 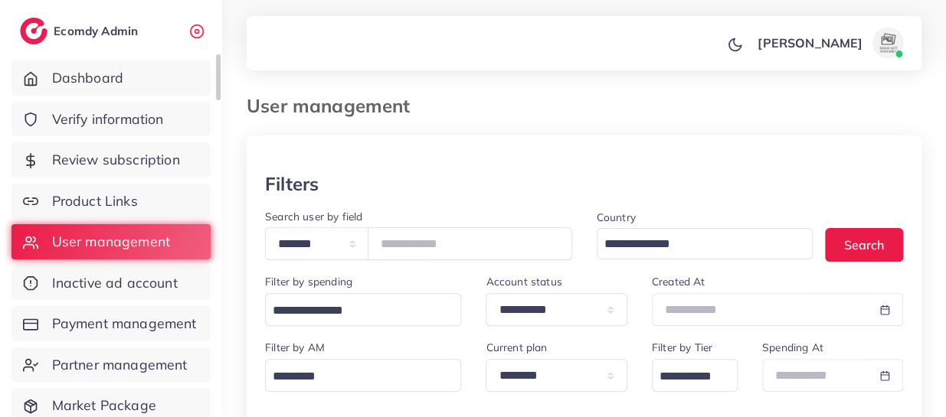 I want to click on img: logo, so click(x=34, y=31).